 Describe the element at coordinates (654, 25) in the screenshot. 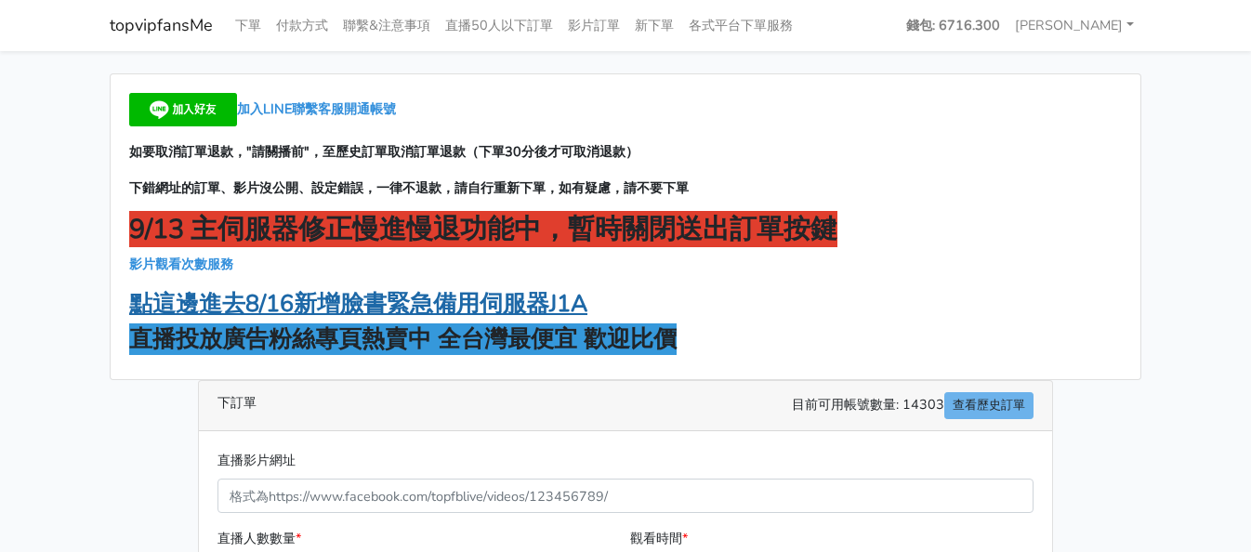

I see `a: 新下單` at that location.